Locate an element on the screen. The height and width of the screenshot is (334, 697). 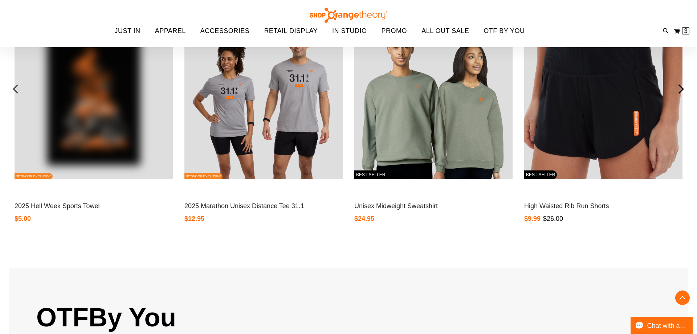
span: RETAIL DISPLAY is located at coordinates (291, 31).